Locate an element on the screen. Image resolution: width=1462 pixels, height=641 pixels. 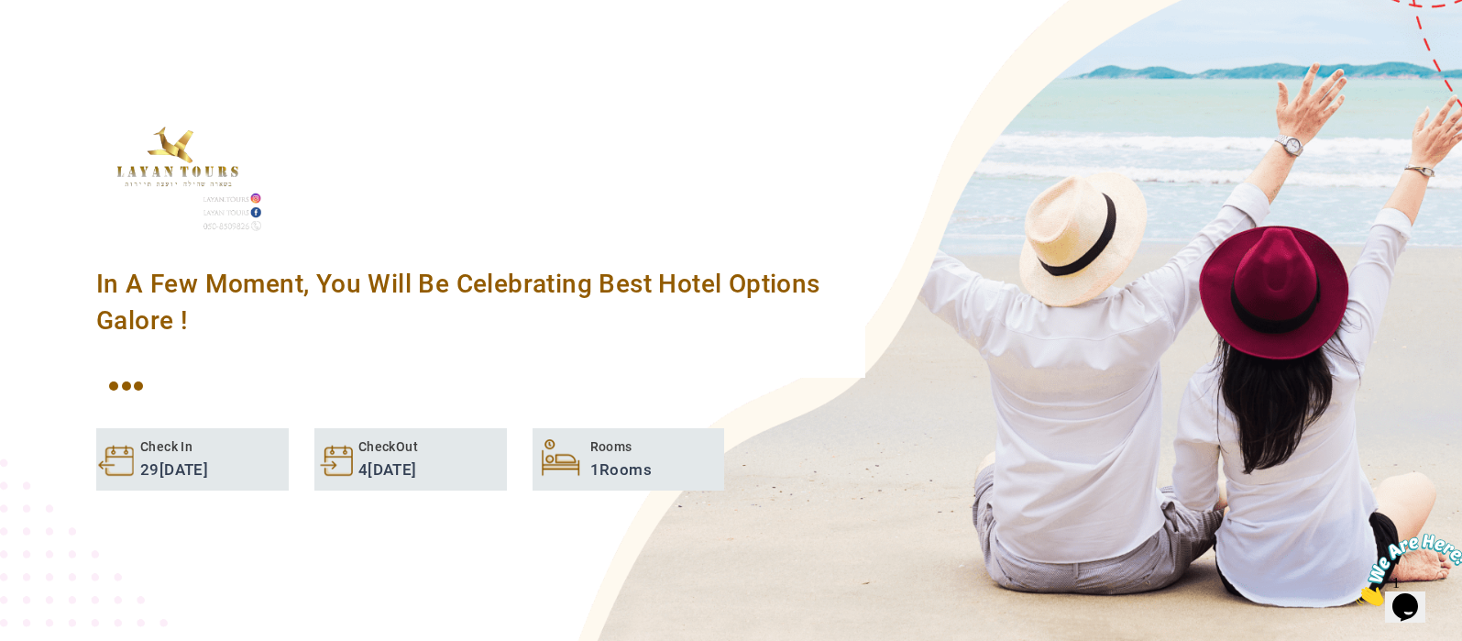
img: Chat attention grabber is located at coordinates (64, 43).